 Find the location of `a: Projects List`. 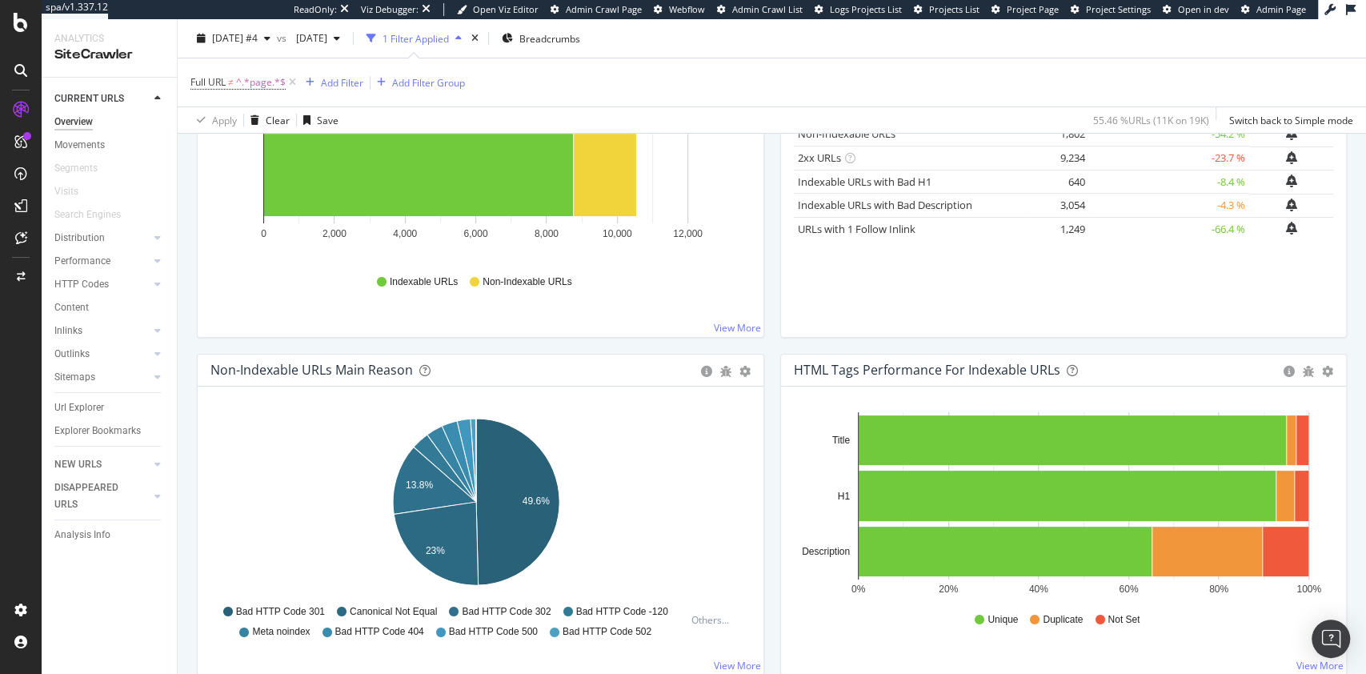

a: Projects List is located at coordinates (947, 10).